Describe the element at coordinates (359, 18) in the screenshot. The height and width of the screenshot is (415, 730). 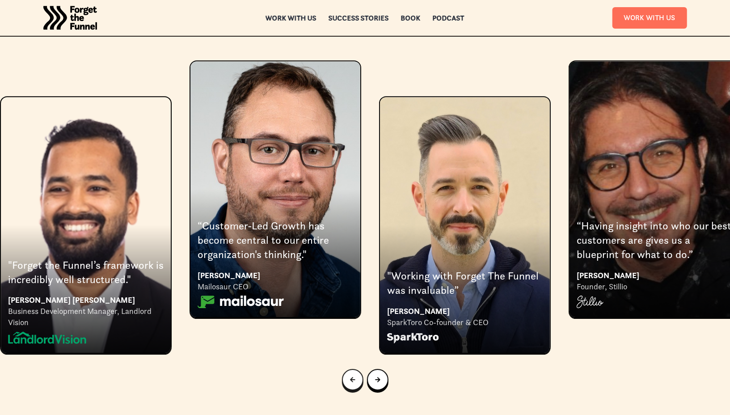
I see `div: Success Stories` at that location.